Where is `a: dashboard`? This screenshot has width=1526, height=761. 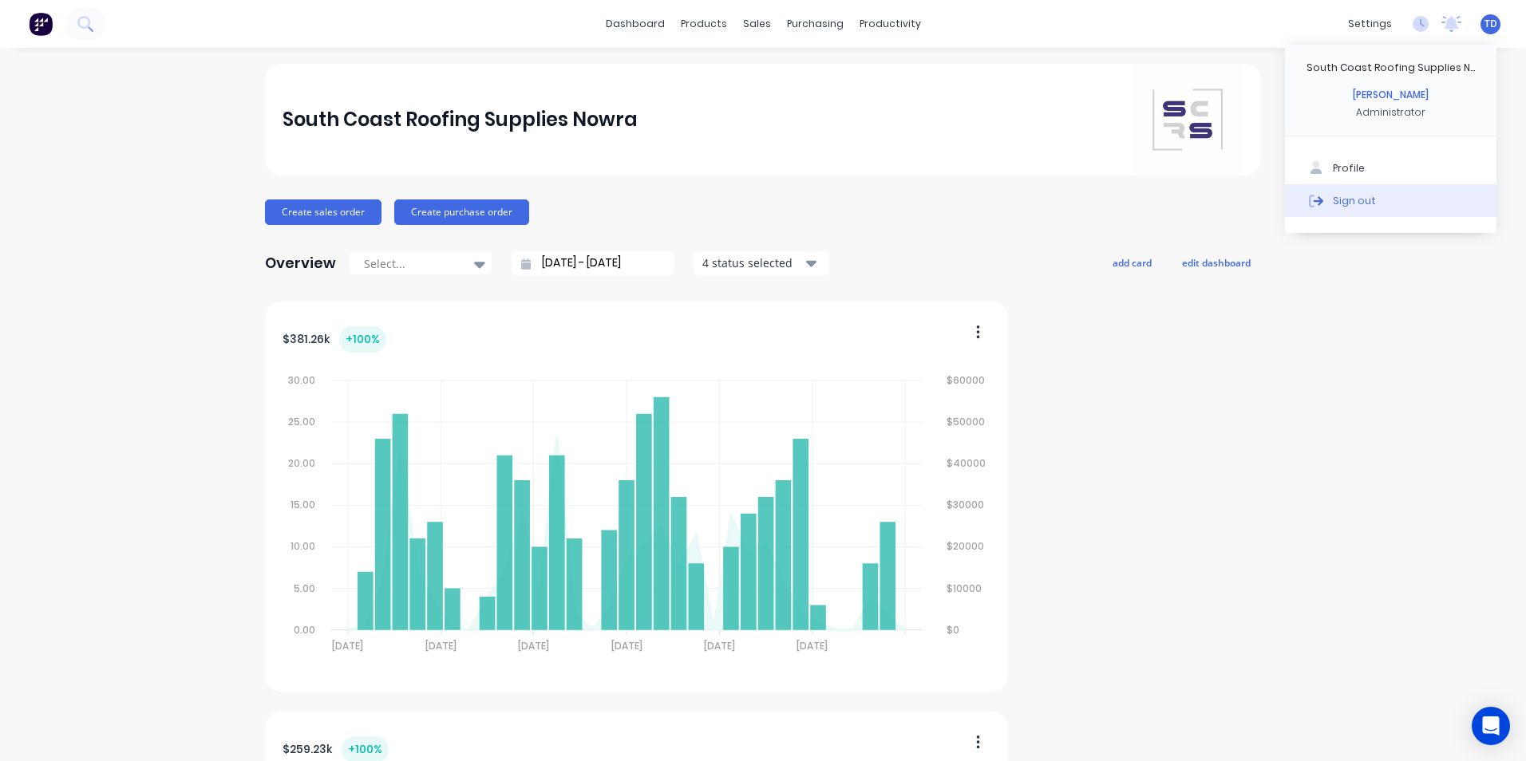 a: dashboard is located at coordinates (635, 24).